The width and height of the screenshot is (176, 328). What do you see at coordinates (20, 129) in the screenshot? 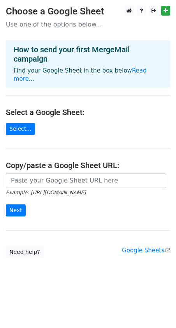
I see `a: Select...` at bounding box center [20, 129].